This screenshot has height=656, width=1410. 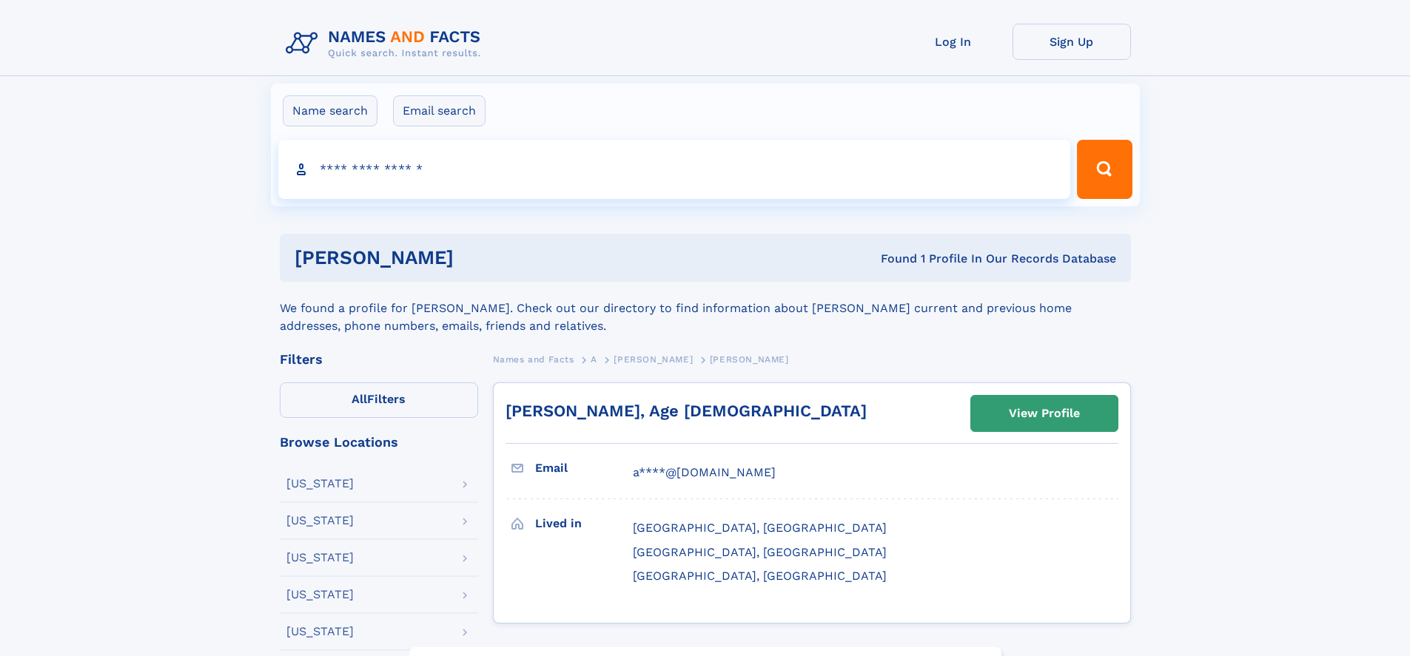 What do you see at coordinates (439, 111) in the screenshot?
I see `label: Email search` at bounding box center [439, 111].